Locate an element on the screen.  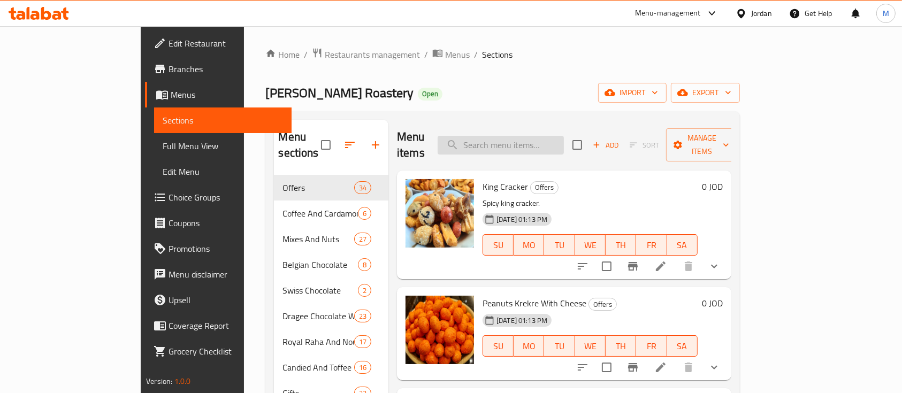
span: Belgian Chocolate is located at coordinates (320, 265).